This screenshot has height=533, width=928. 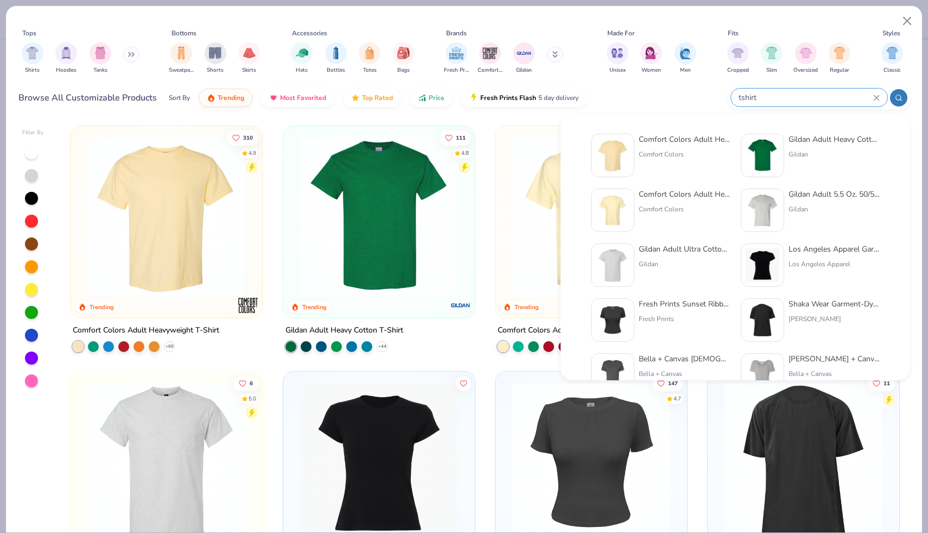 What do you see at coordinates (274, 98) in the screenshot?
I see `img: most_fav.gif` at bounding box center [274, 98].